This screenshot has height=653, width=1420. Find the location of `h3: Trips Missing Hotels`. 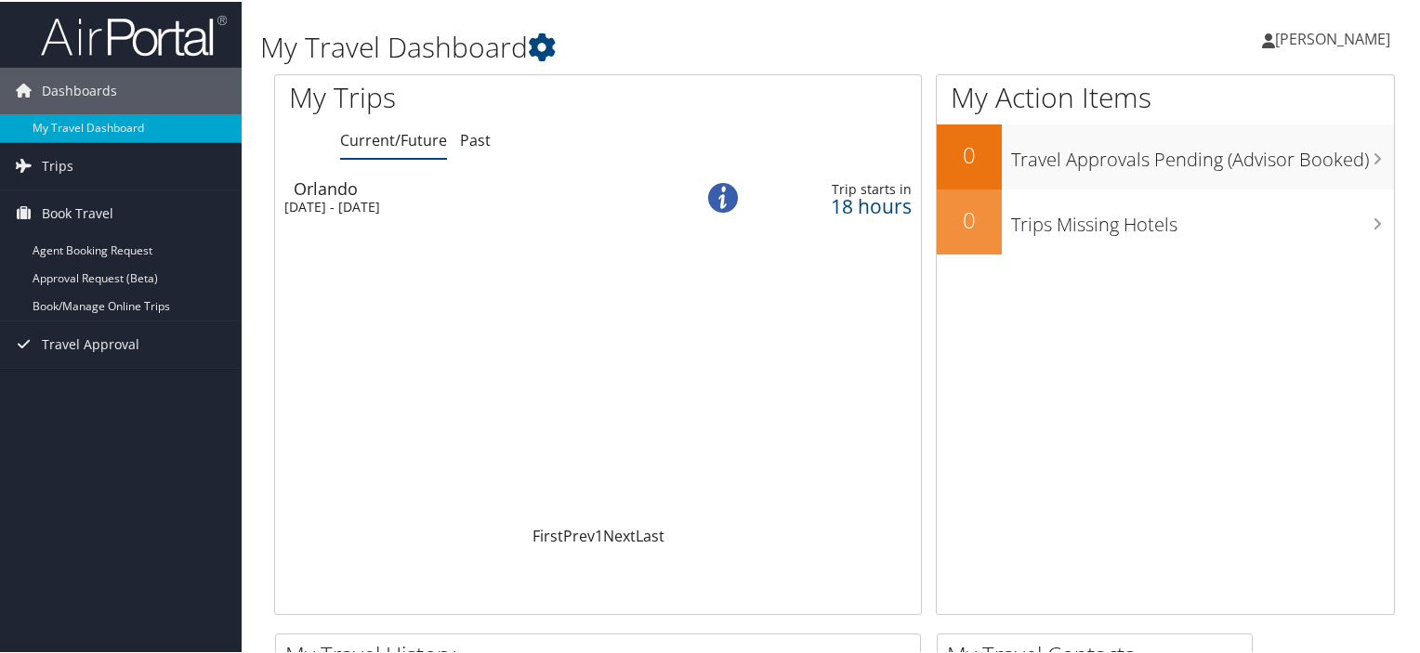

h3: Trips Missing Hotels is located at coordinates (1202, 218).